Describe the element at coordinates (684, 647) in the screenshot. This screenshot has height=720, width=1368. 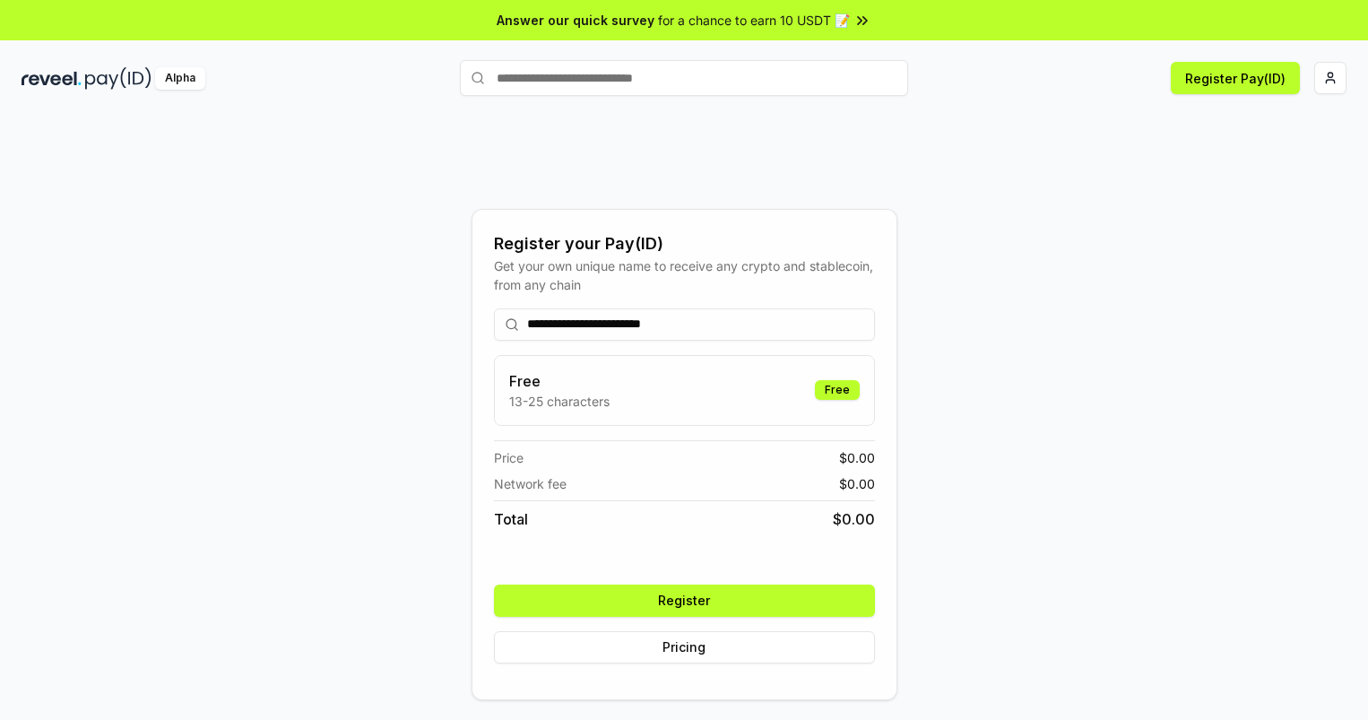
I see `button: Pricing` at that location.